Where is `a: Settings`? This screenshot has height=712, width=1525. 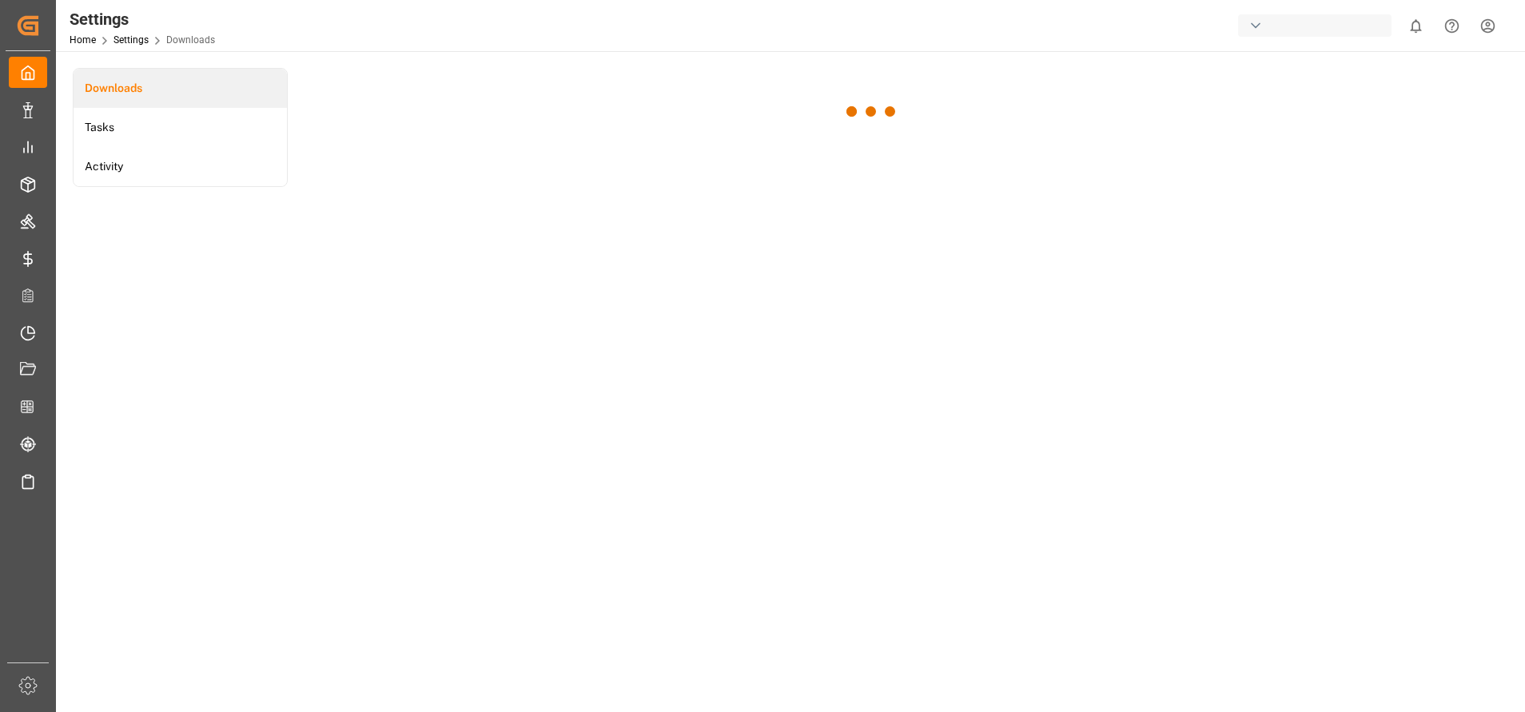
a: Settings is located at coordinates (131, 40).